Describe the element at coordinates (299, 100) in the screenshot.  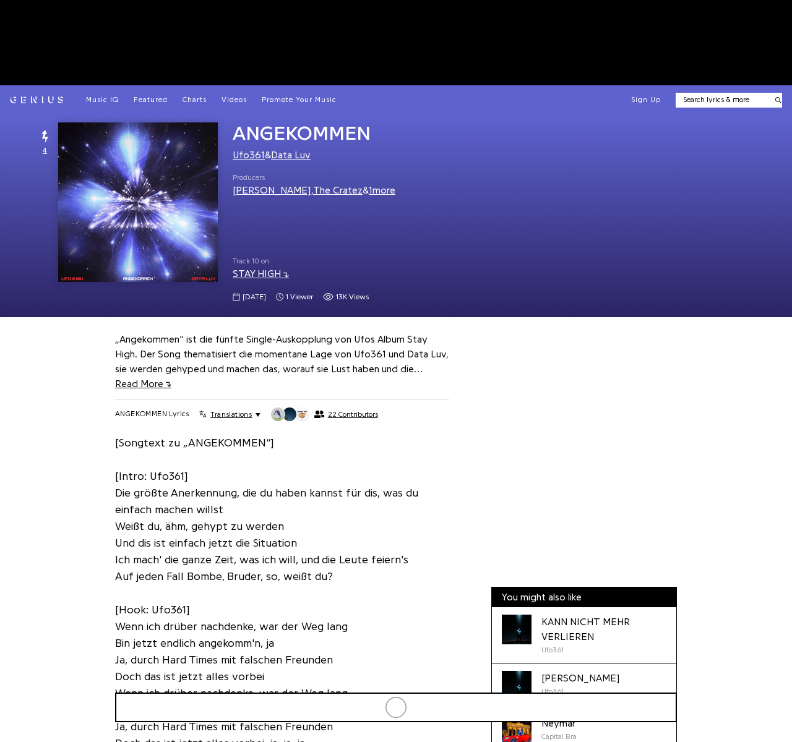
I see `a: Promote Your Music` at that location.